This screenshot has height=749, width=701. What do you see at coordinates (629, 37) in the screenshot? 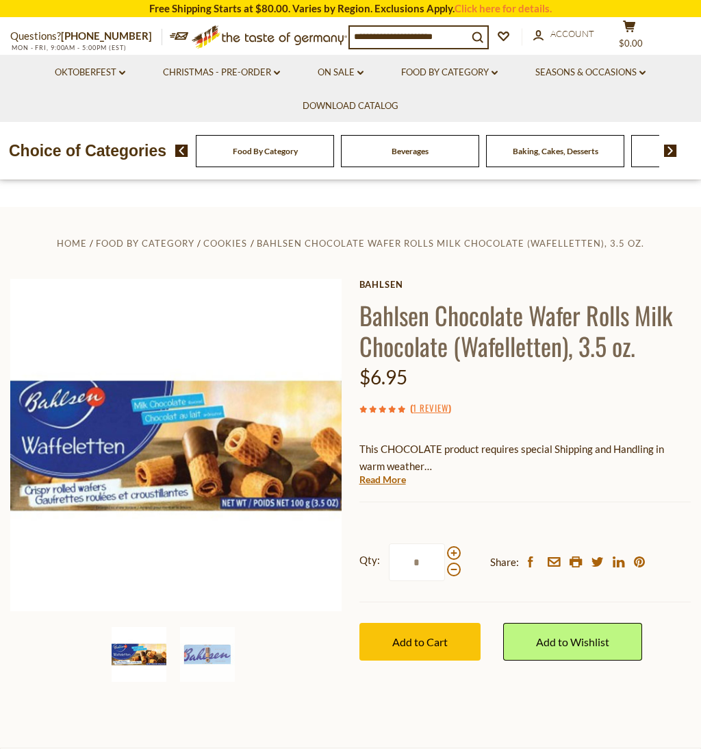
I see `button: $0.00` at bounding box center [629, 37].